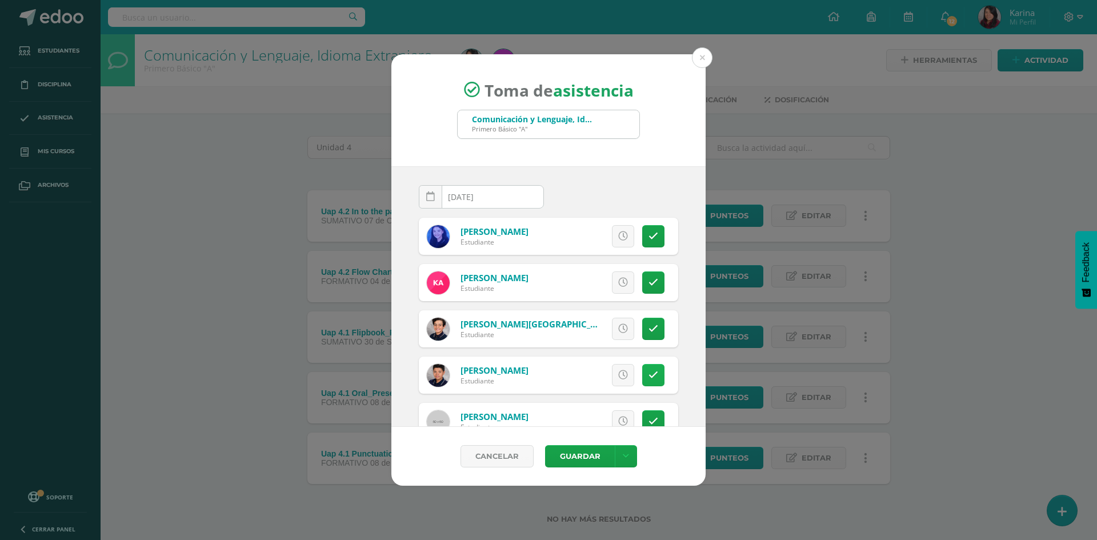 The width and height of the screenshot is (1097, 540). What do you see at coordinates (497, 456) in the screenshot?
I see `a: Cancelar` at bounding box center [497, 456].